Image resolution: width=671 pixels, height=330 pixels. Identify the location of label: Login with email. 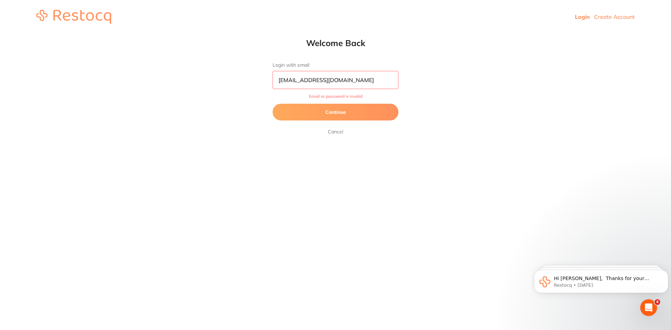
(335, 65).